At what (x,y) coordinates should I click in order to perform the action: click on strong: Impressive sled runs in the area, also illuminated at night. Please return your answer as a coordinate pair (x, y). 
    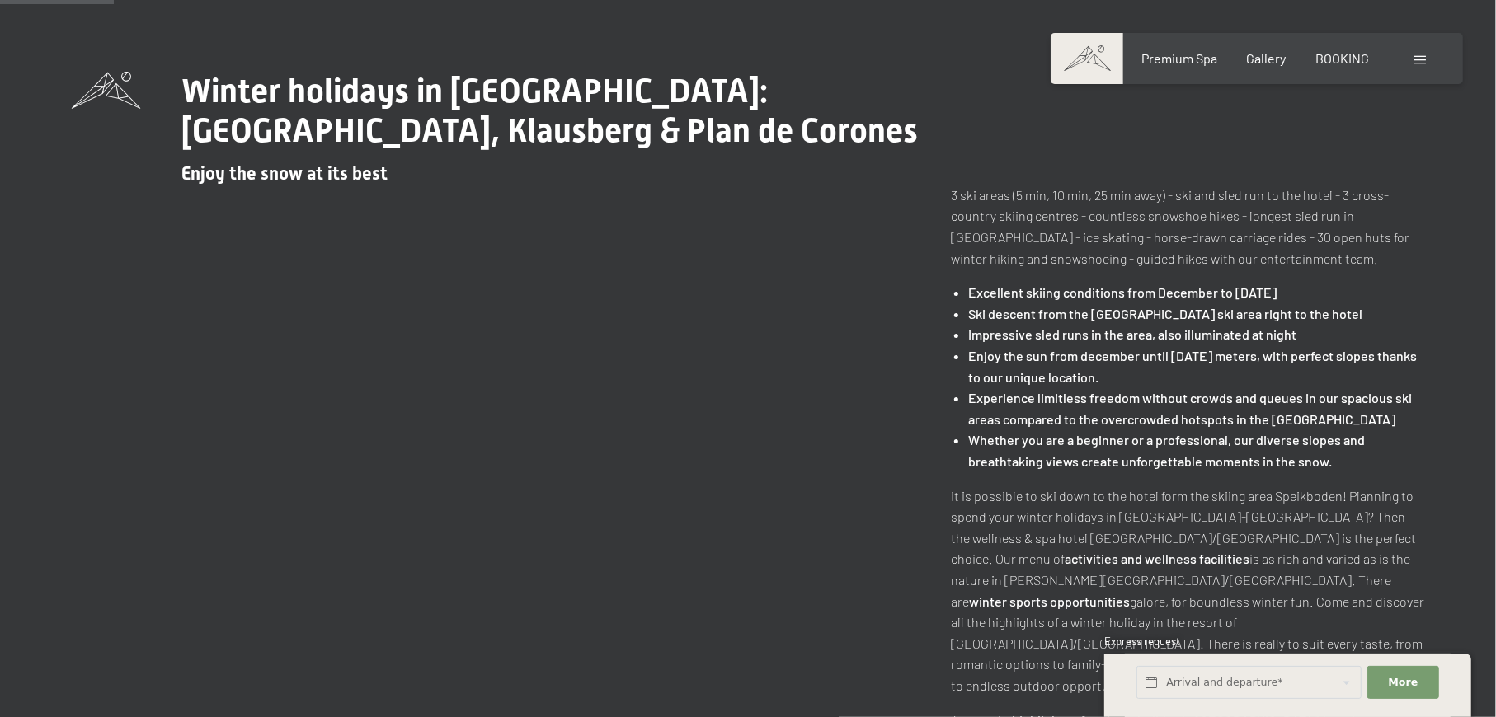
    Looking at the image, I should click on (1132, 334).